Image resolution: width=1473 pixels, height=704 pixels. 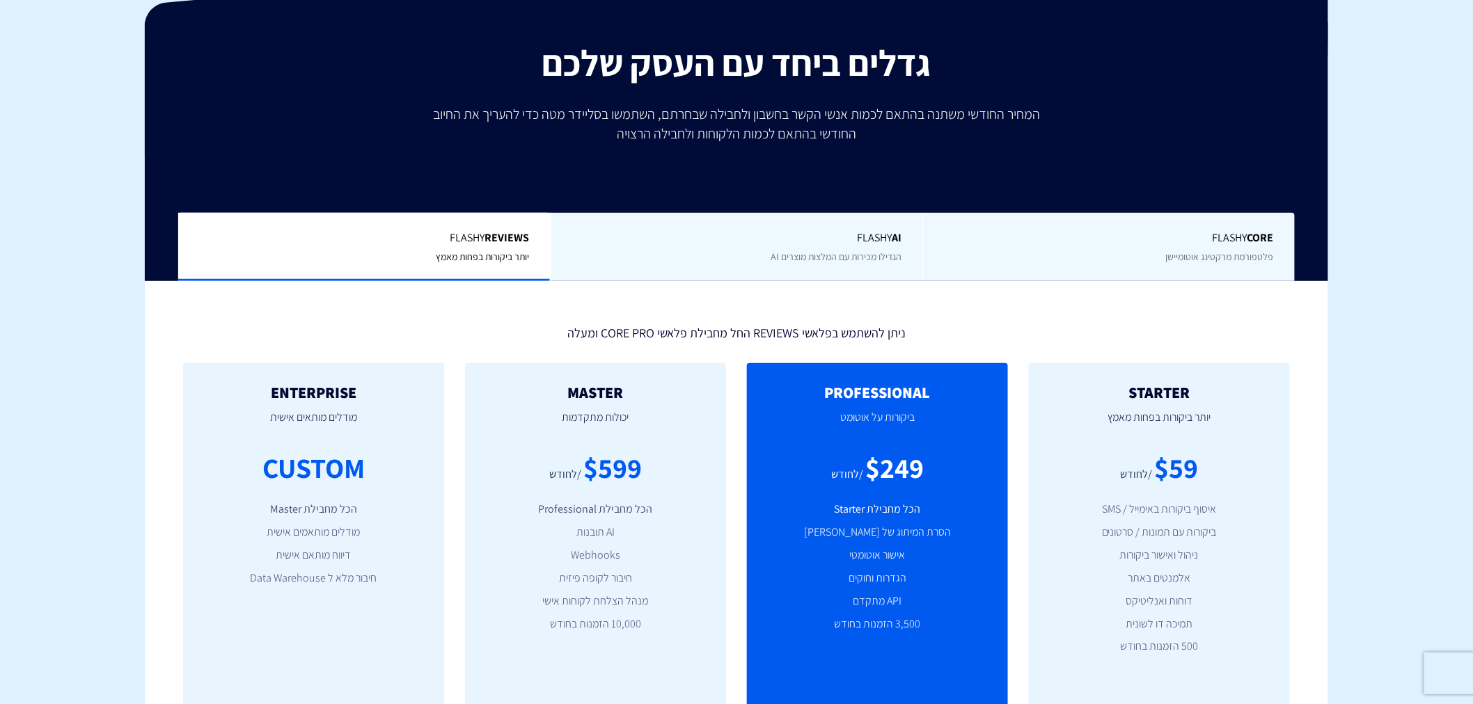 What do you see at coordinates (897, 237) in the screenshot?
I see `b: AI` at bounding box center [897, 237].